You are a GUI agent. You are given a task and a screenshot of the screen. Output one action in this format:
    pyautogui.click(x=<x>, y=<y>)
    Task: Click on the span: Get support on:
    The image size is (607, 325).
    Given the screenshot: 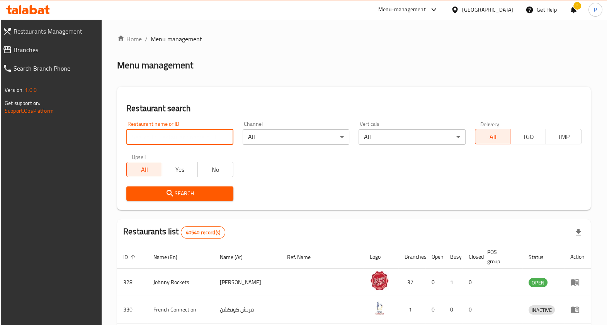 What is the action you would take?
    pyautogui.click(x=22, y=103)
    